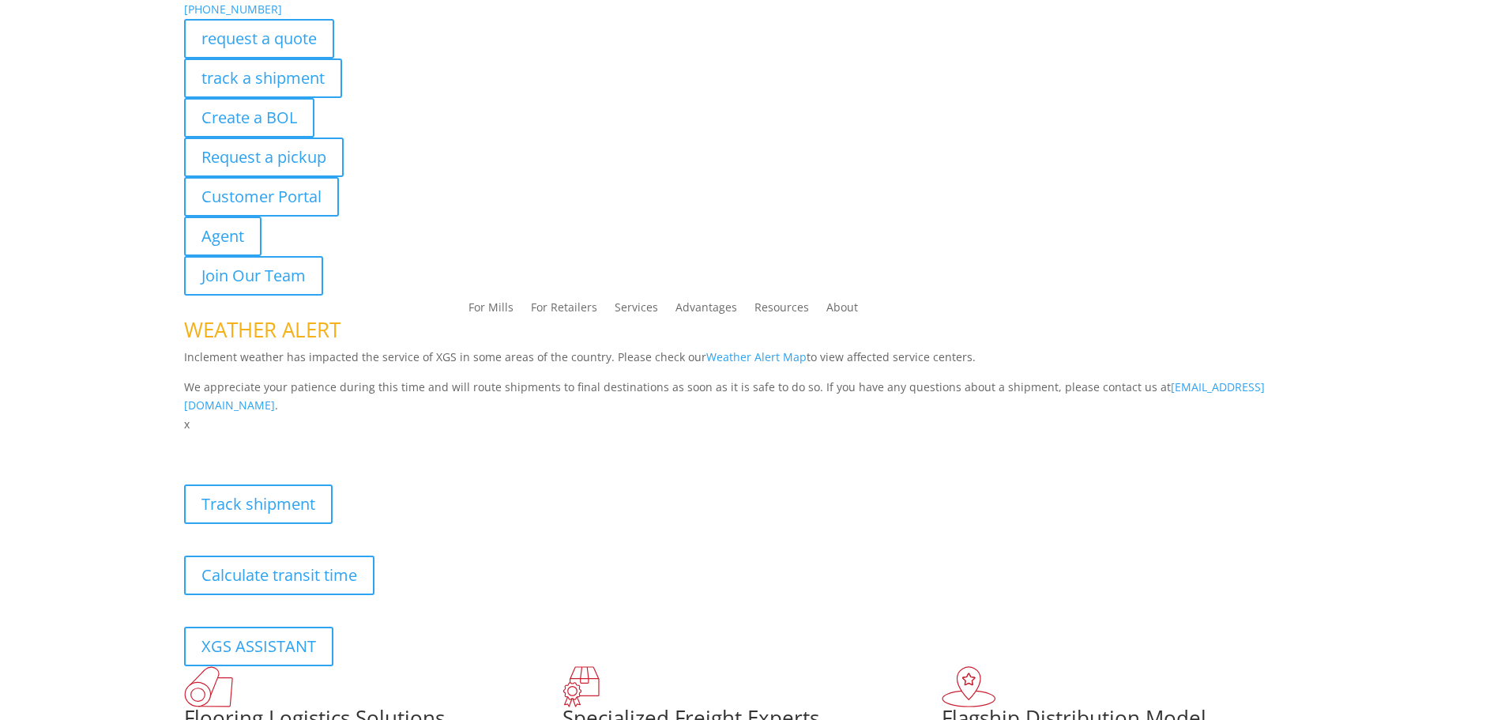 This screenshot has height=720, width=1505. Describe the element at coordinates (706, 310) in the screenshot. I see `a: Advantages` at that location.